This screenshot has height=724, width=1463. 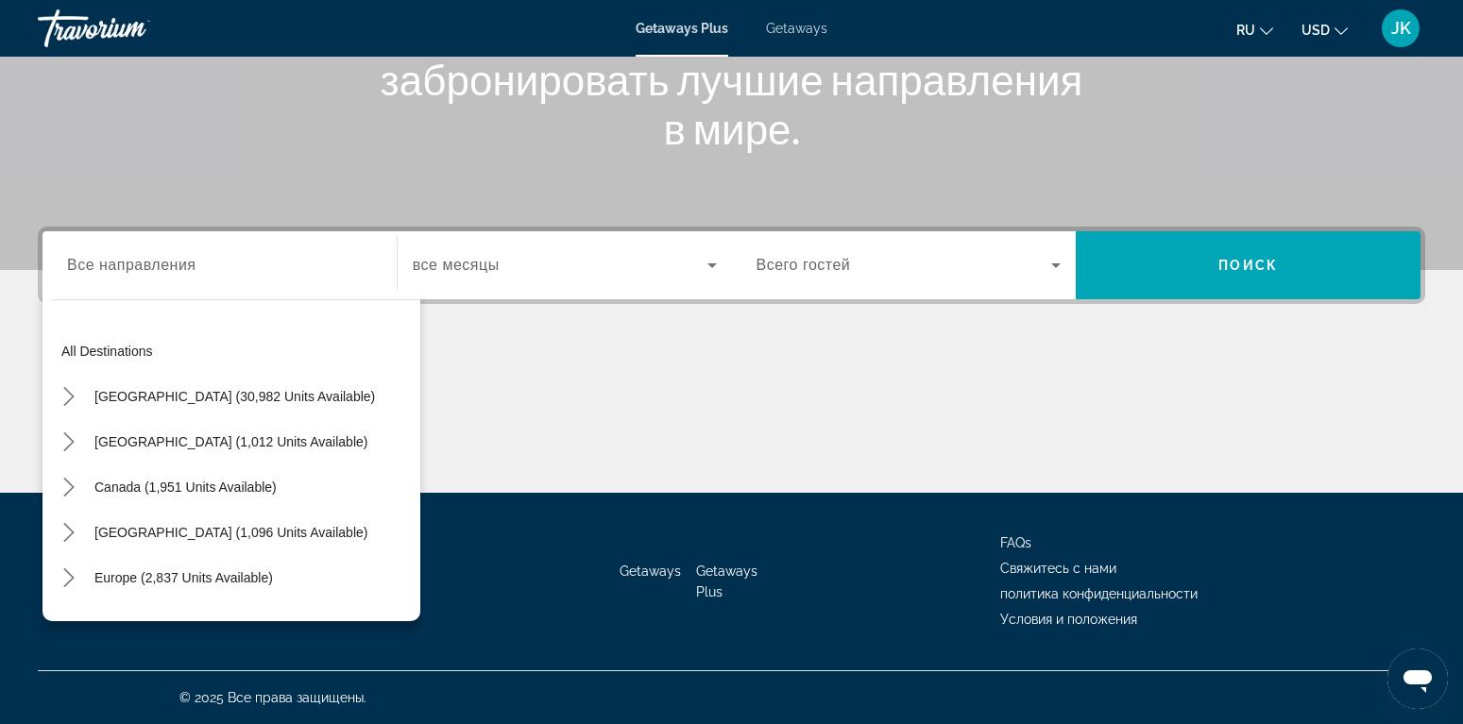 I want to click on button: Select destination: United States (30,982 units available), so click(x=234, y=397).